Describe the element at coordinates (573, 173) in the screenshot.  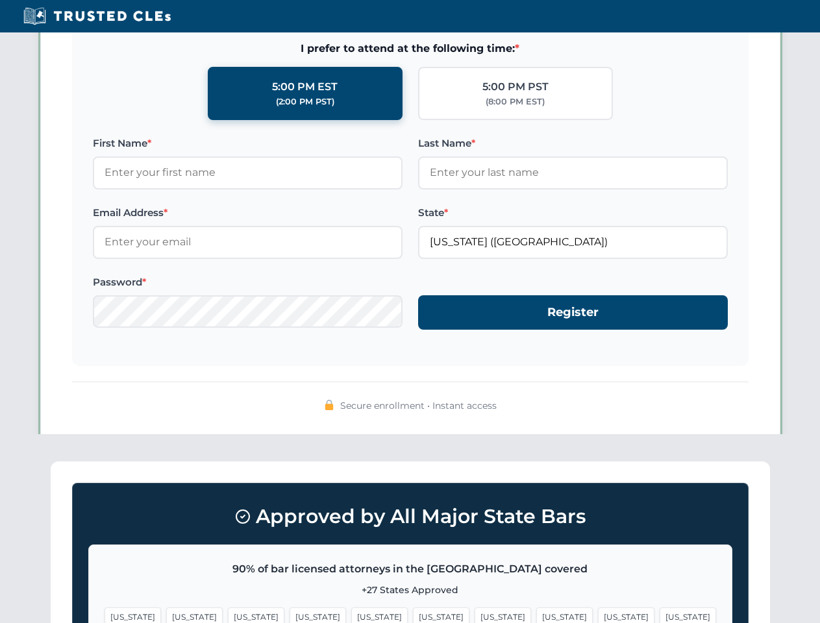
I see `input: Enter your last name` at that location.